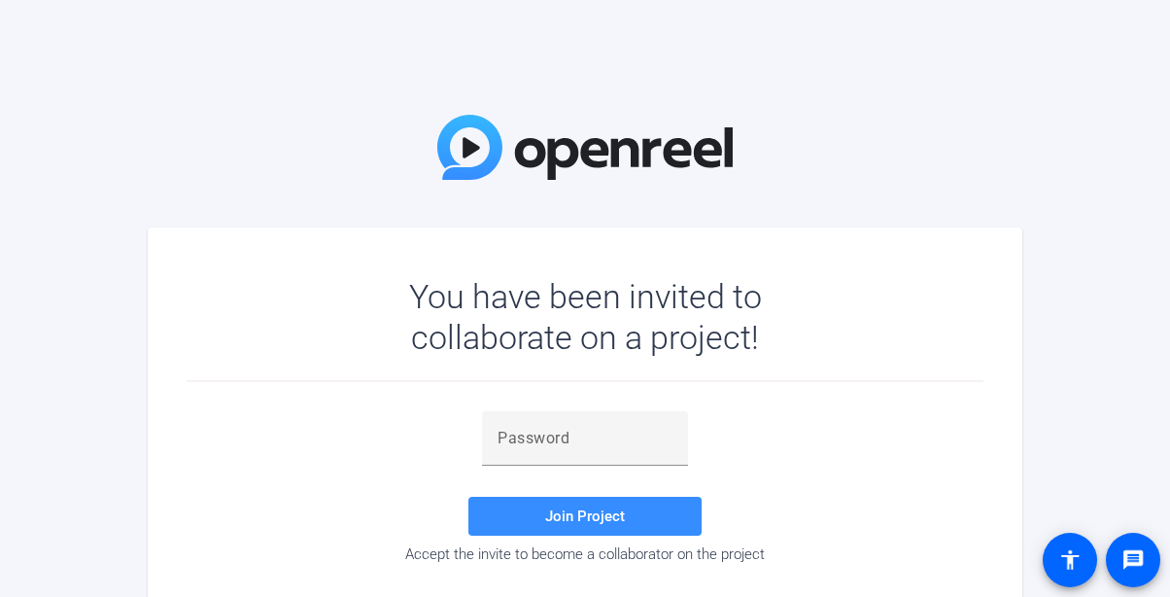  Describe the element at coordinates (1070, 560) in the screenshot. I see `mat-icon: accessibility` at that location.